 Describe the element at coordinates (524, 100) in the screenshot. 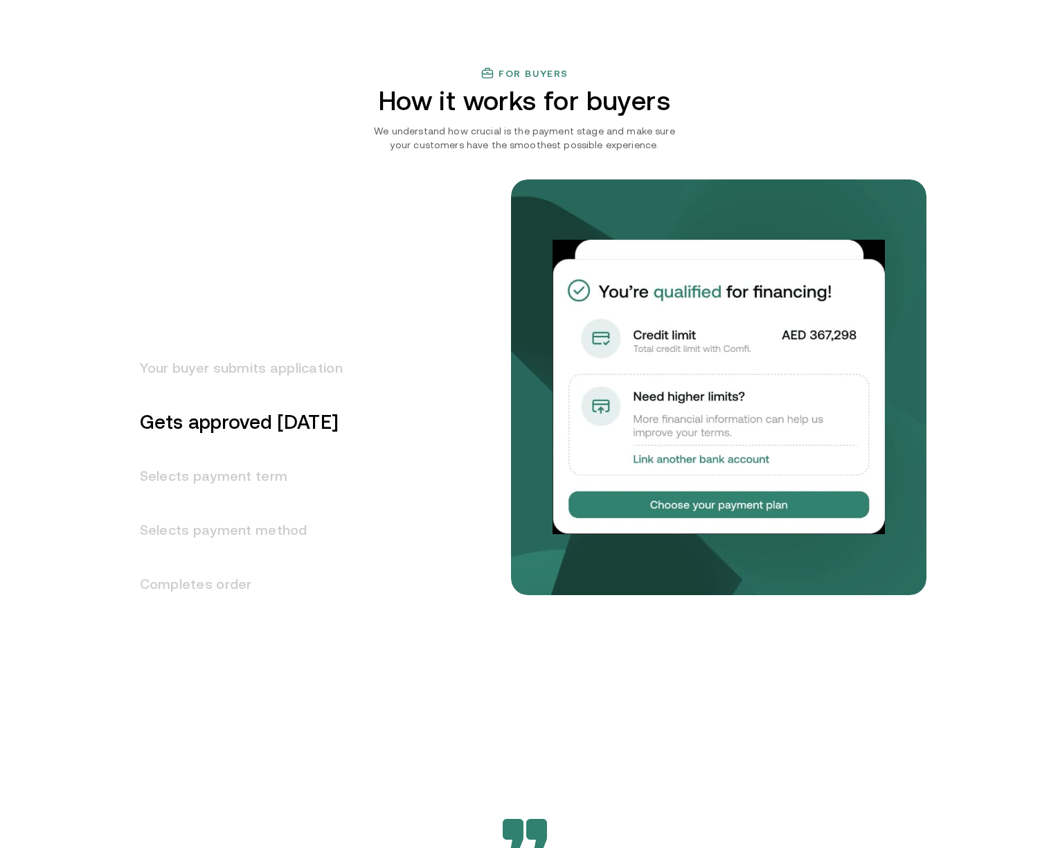

I see `h2: How it works for buyers` at that location.